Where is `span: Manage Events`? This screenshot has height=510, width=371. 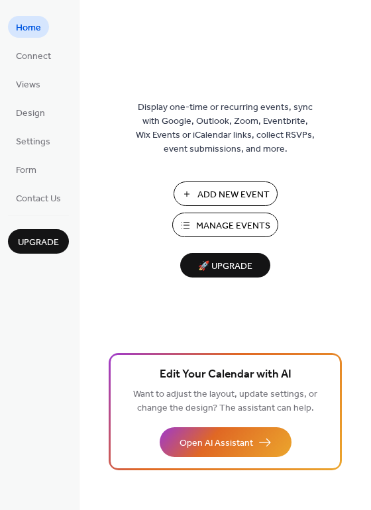
span: Manage Events is located at coordinates (233, 226).